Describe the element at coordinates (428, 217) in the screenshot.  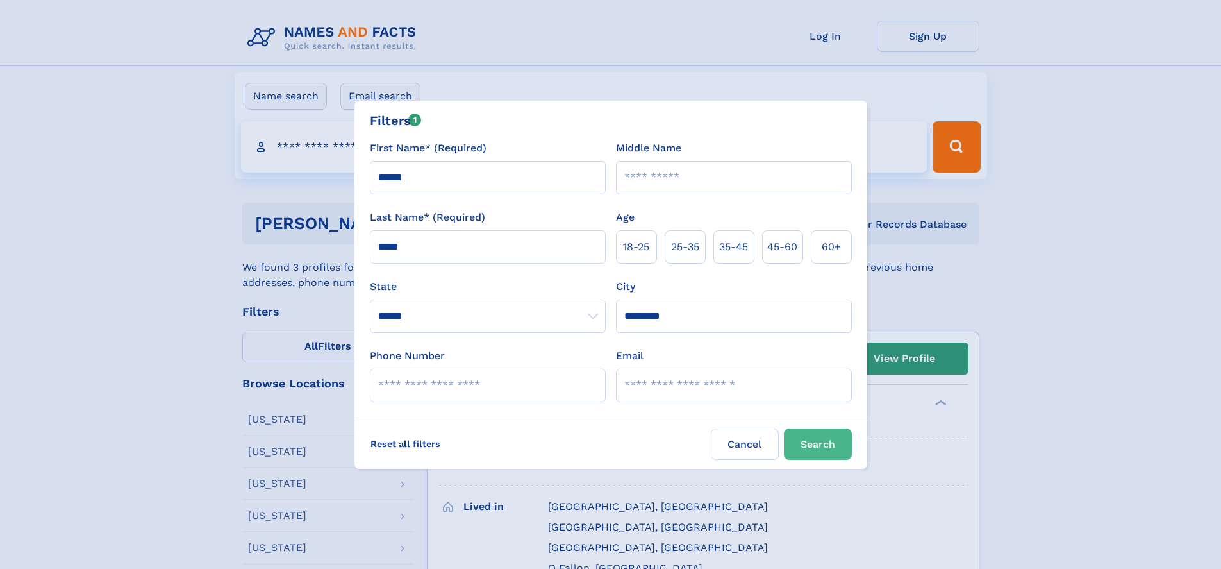
I see `label: Last Name* (Required)` at that location.